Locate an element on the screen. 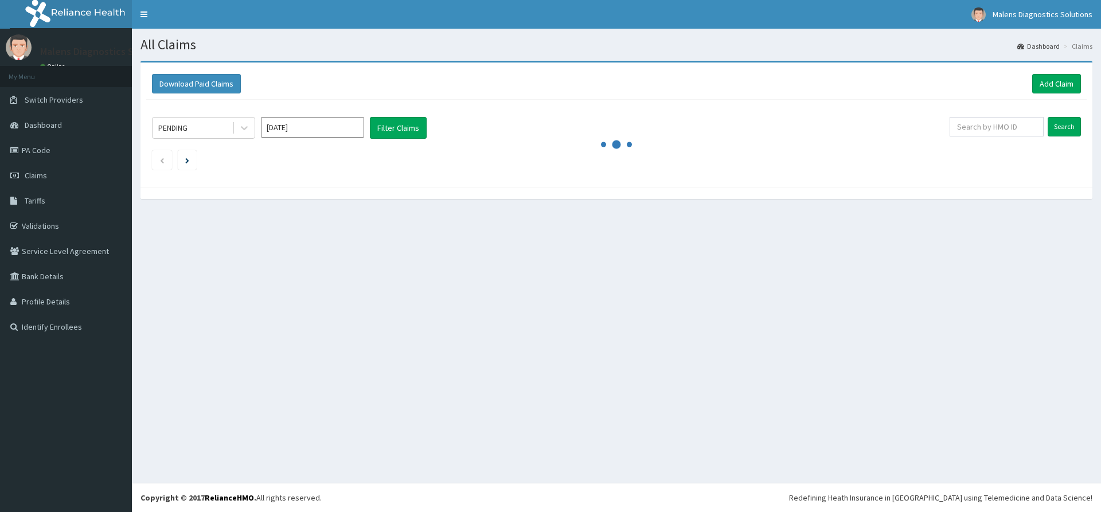  div: PENDING is located at coordinates (173, 128).